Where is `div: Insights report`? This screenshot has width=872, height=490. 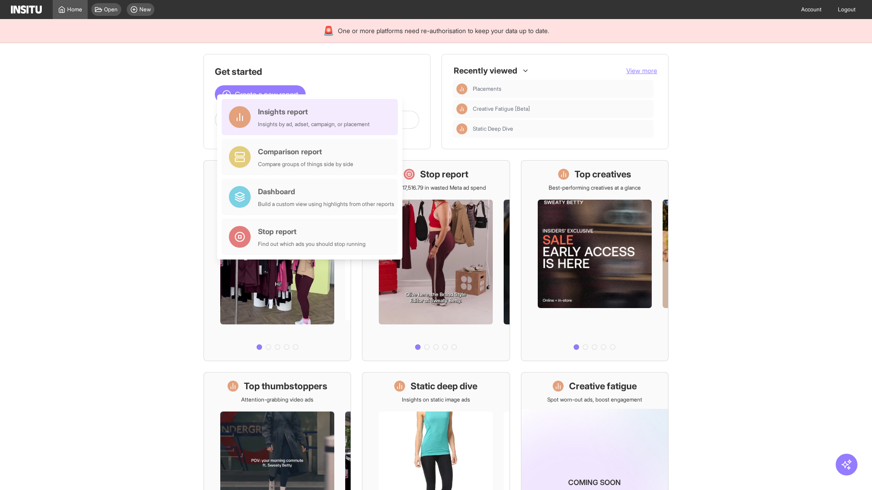 div: Insights report is located at coordinates (314, 112).